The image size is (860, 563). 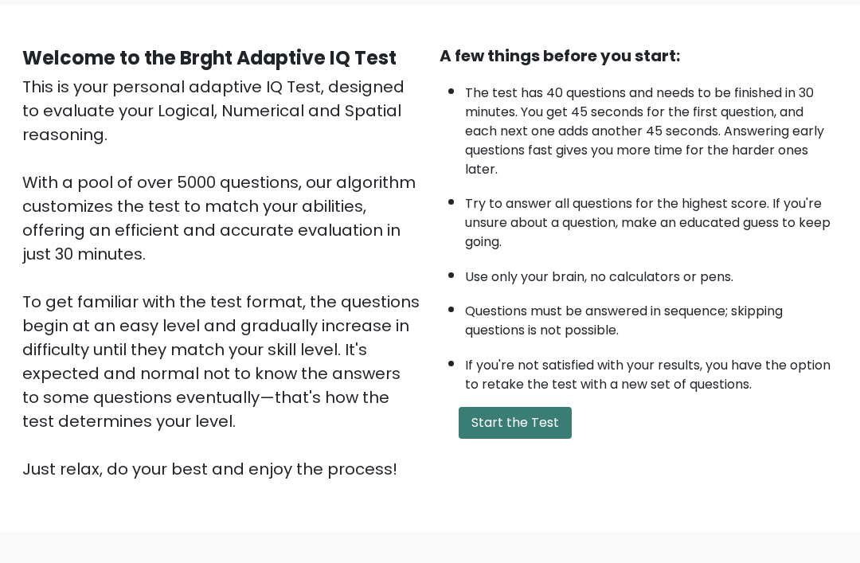 What do you see at coordinates (515, 423) in the screenshot?
I see `button: Start the Test` at bounding box center [515, 423].